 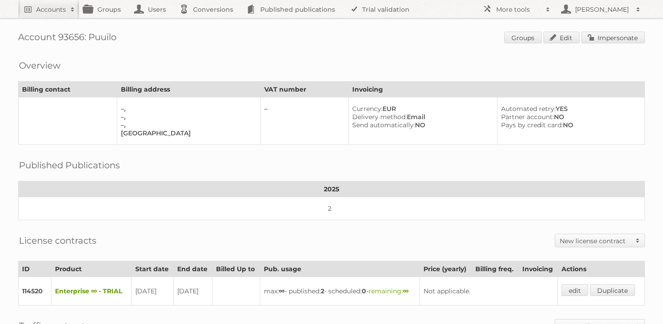 I want to click on th: ID, so click(x=35, y=269).